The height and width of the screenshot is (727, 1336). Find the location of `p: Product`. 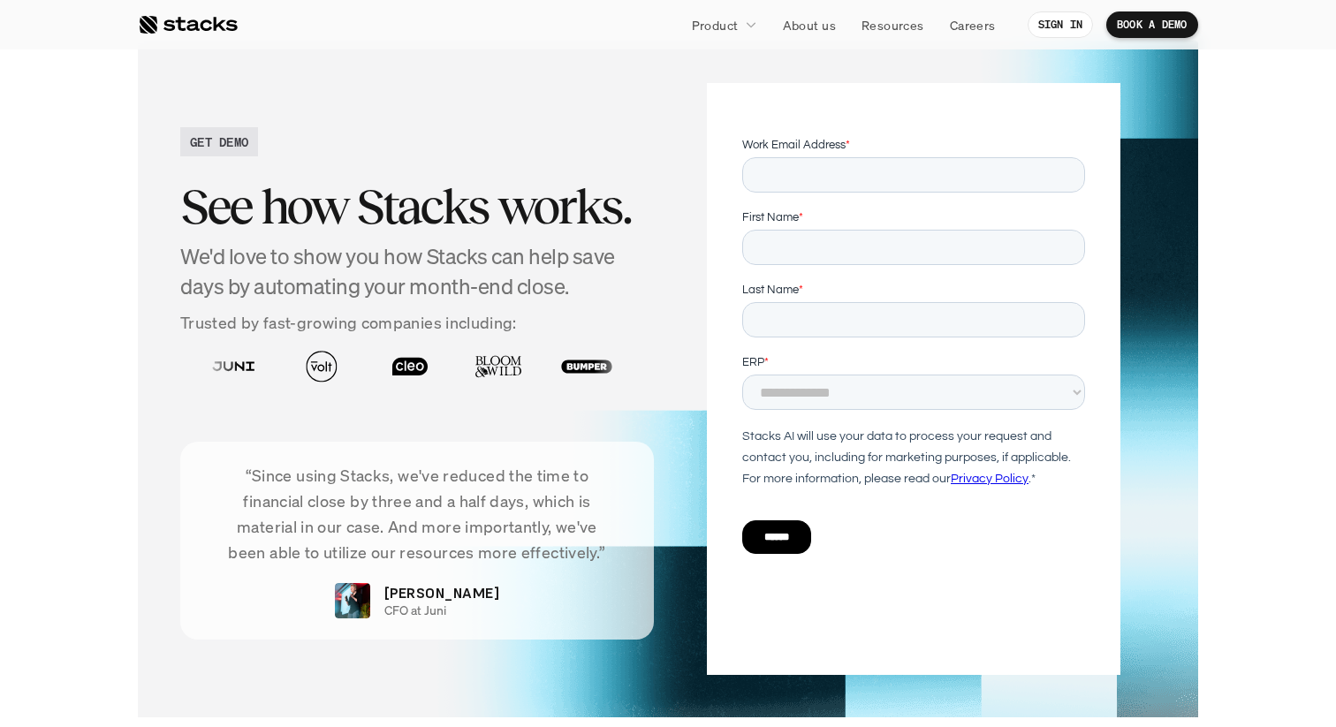

p: Product is located at coordinates (715, 25).